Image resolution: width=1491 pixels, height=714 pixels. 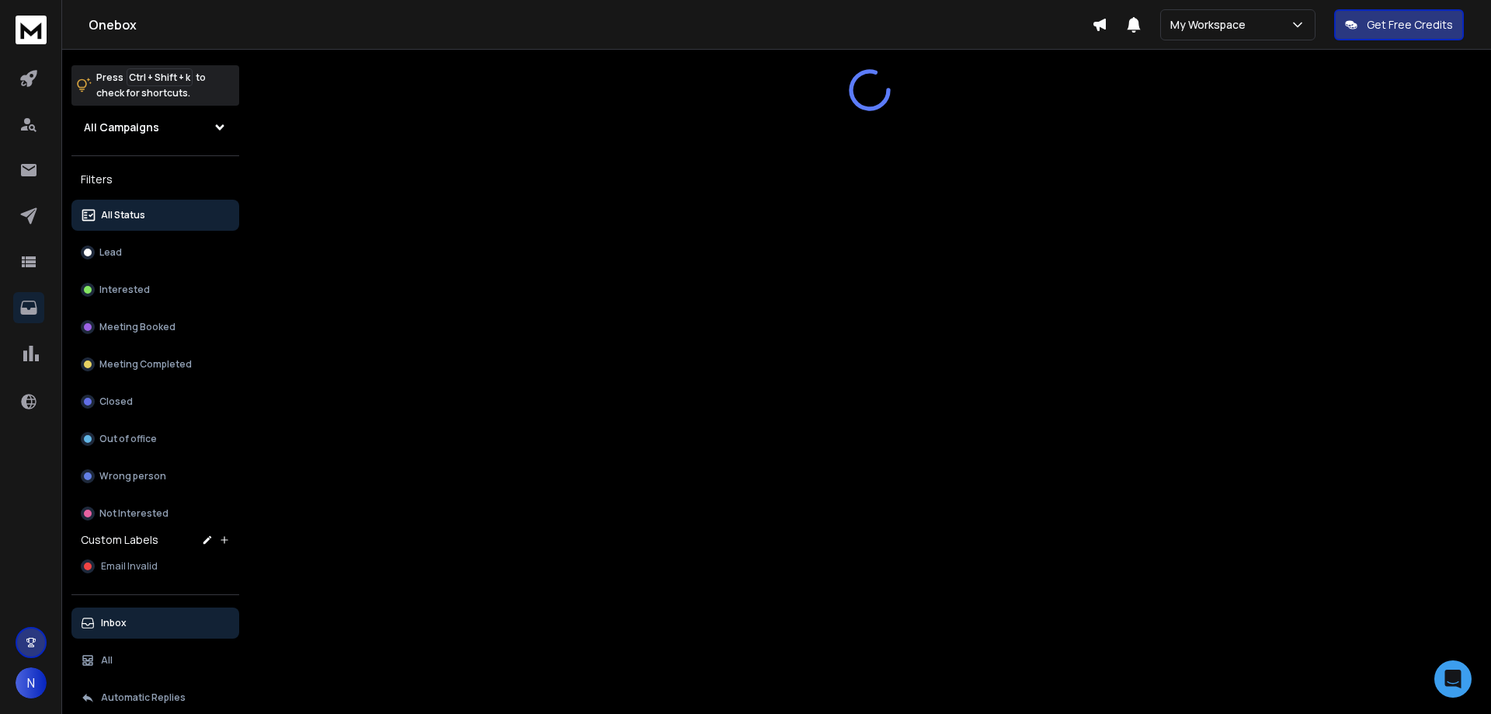 I want to click on img: logo, so click(x=31, y=30).